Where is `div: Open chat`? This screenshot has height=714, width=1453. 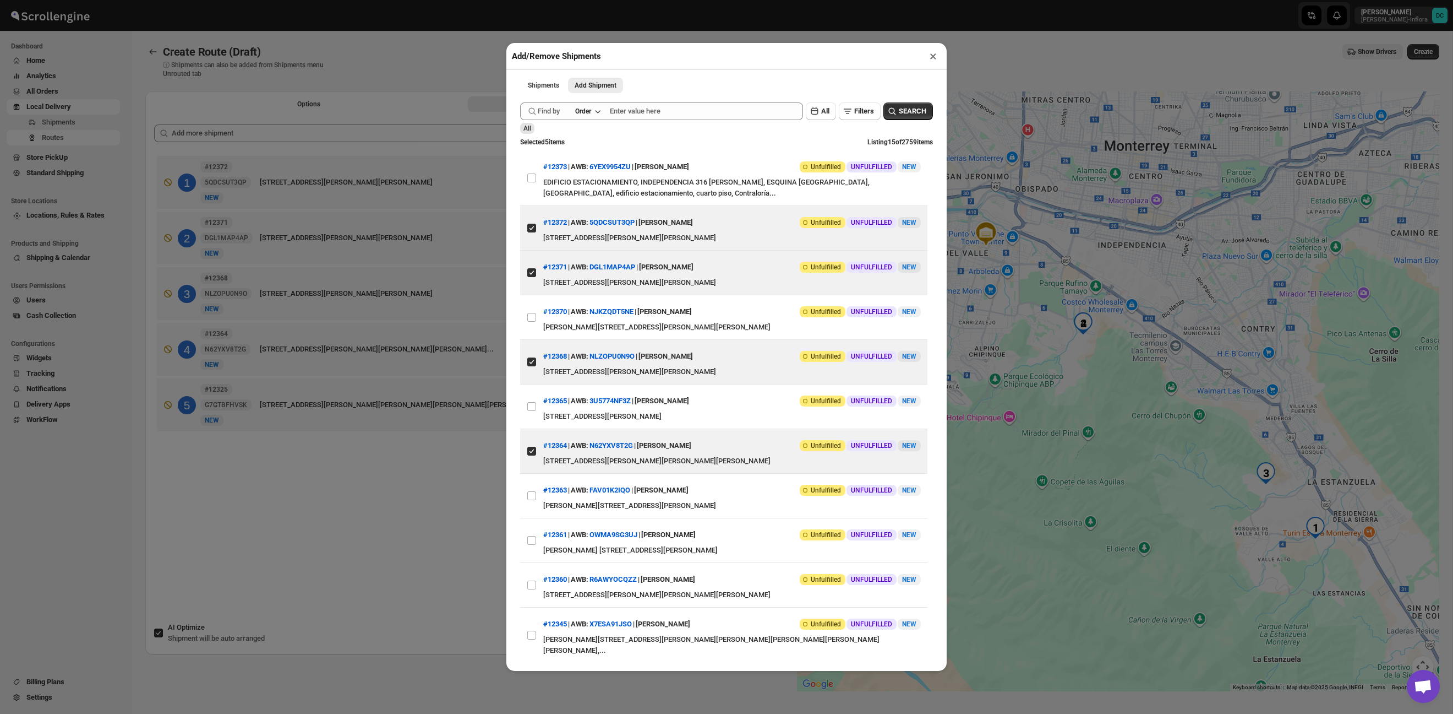 div: Open chat is located at coordinates (1424, 686).